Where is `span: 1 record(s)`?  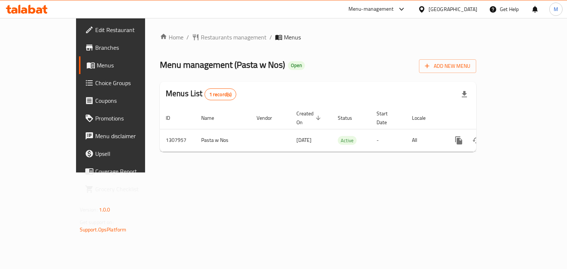 span: 1 record(s) is located at coordinates (220, 94).